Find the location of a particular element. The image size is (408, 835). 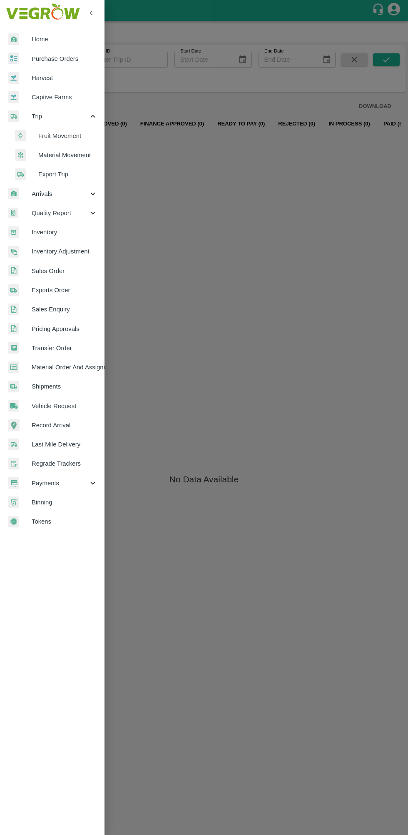

span: Home is located at coordinates (65, 39).